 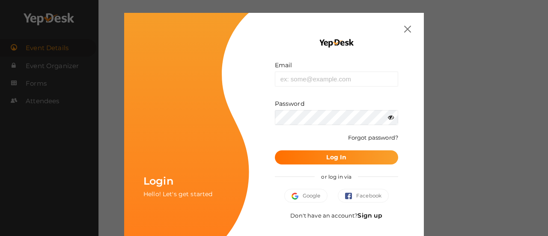 What do you see at coordinates (373, 137) in the screenshot?
I see `a: Forgot password?` at bounding box center [373, 137].